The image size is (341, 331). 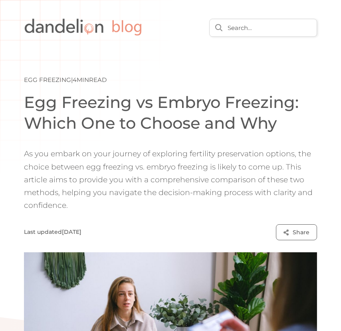 What do you see at coordinates (48, 79) in the screenshot?
I see `div: Egg Freezing` at bounding box center [48, 79].